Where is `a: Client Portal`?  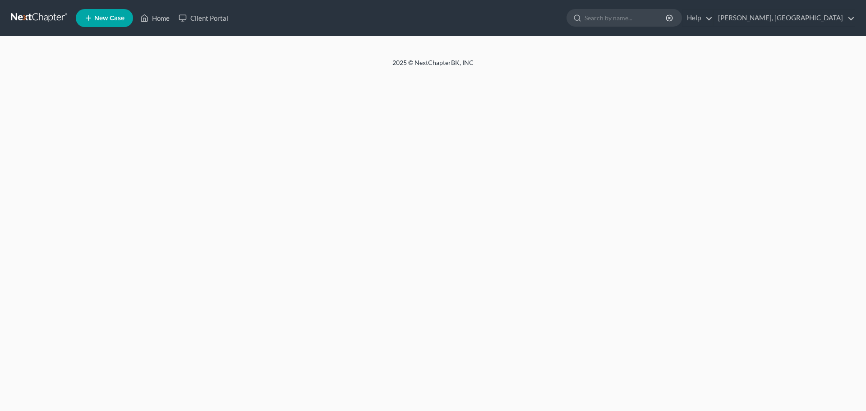
a: Client Portal is located at coordinates (203, 18).